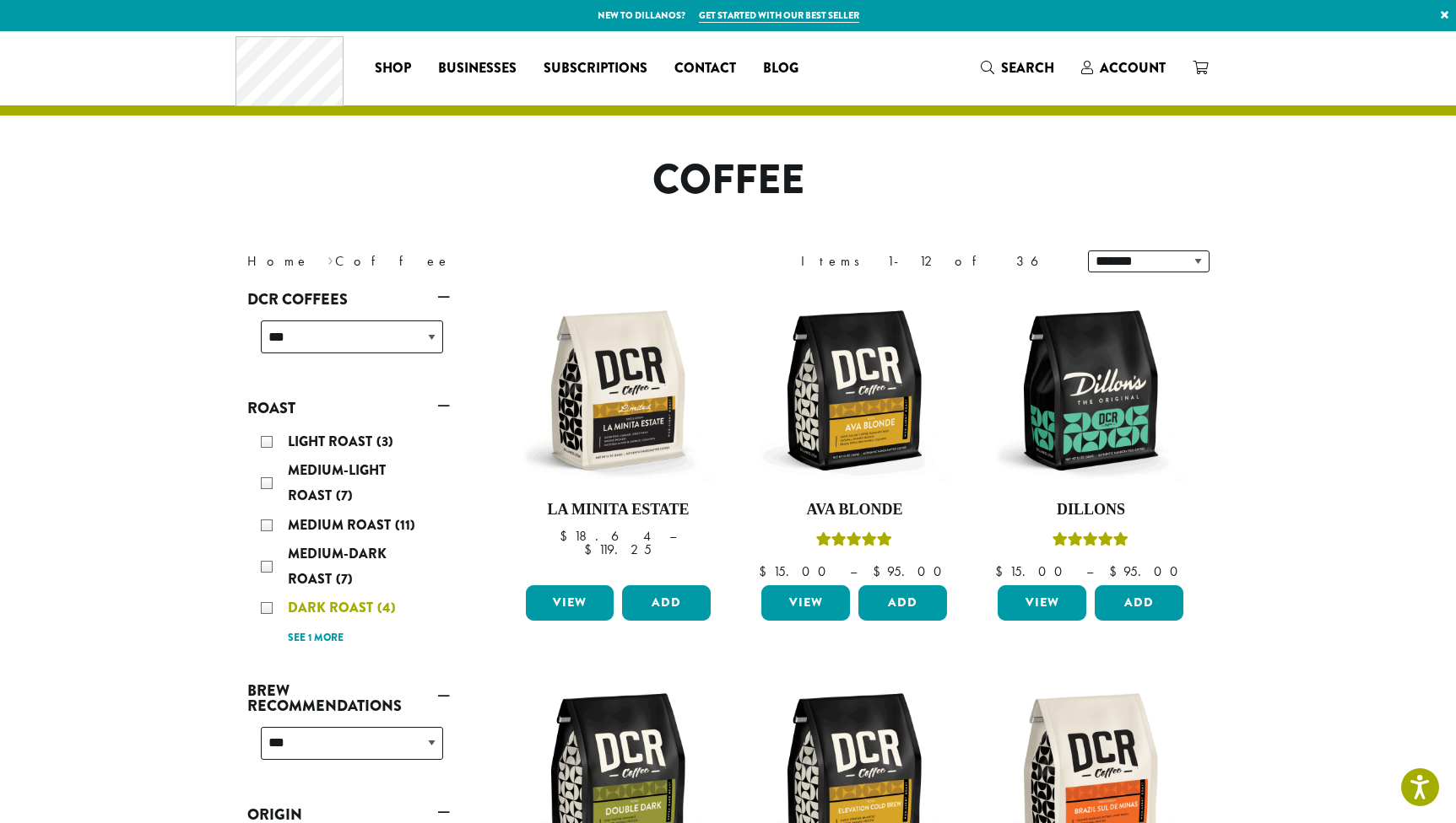 This screenshot has height=823, width=1456. I want to click on div: Items 1-12 of 36, so click(932, 262).